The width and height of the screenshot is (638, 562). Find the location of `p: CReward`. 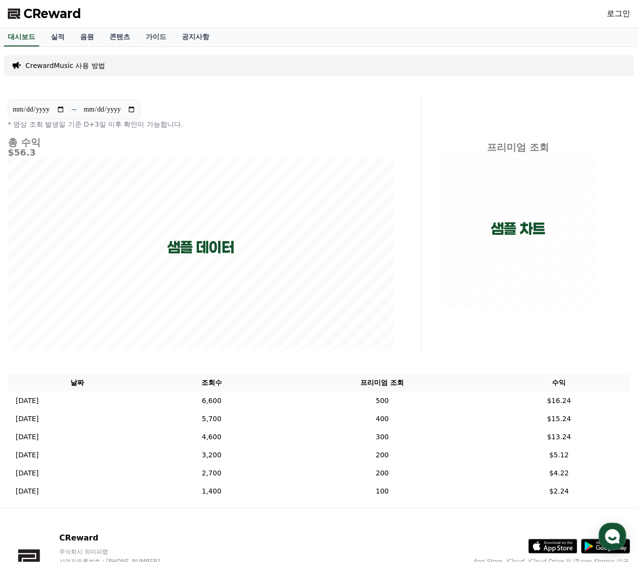

p: CReward is located at coordinates (119, 538).